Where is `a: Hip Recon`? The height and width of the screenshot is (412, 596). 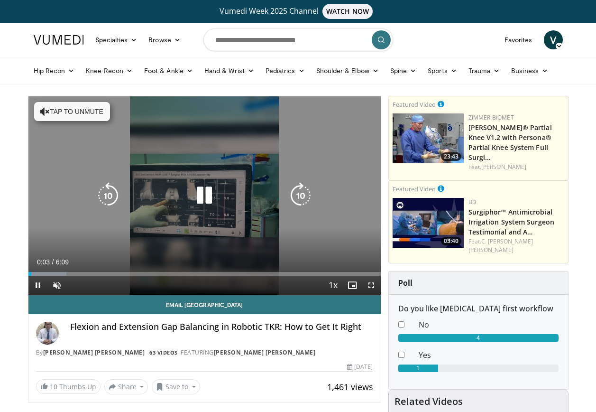 a: Hip Recon is located at coordinates (54, 71).